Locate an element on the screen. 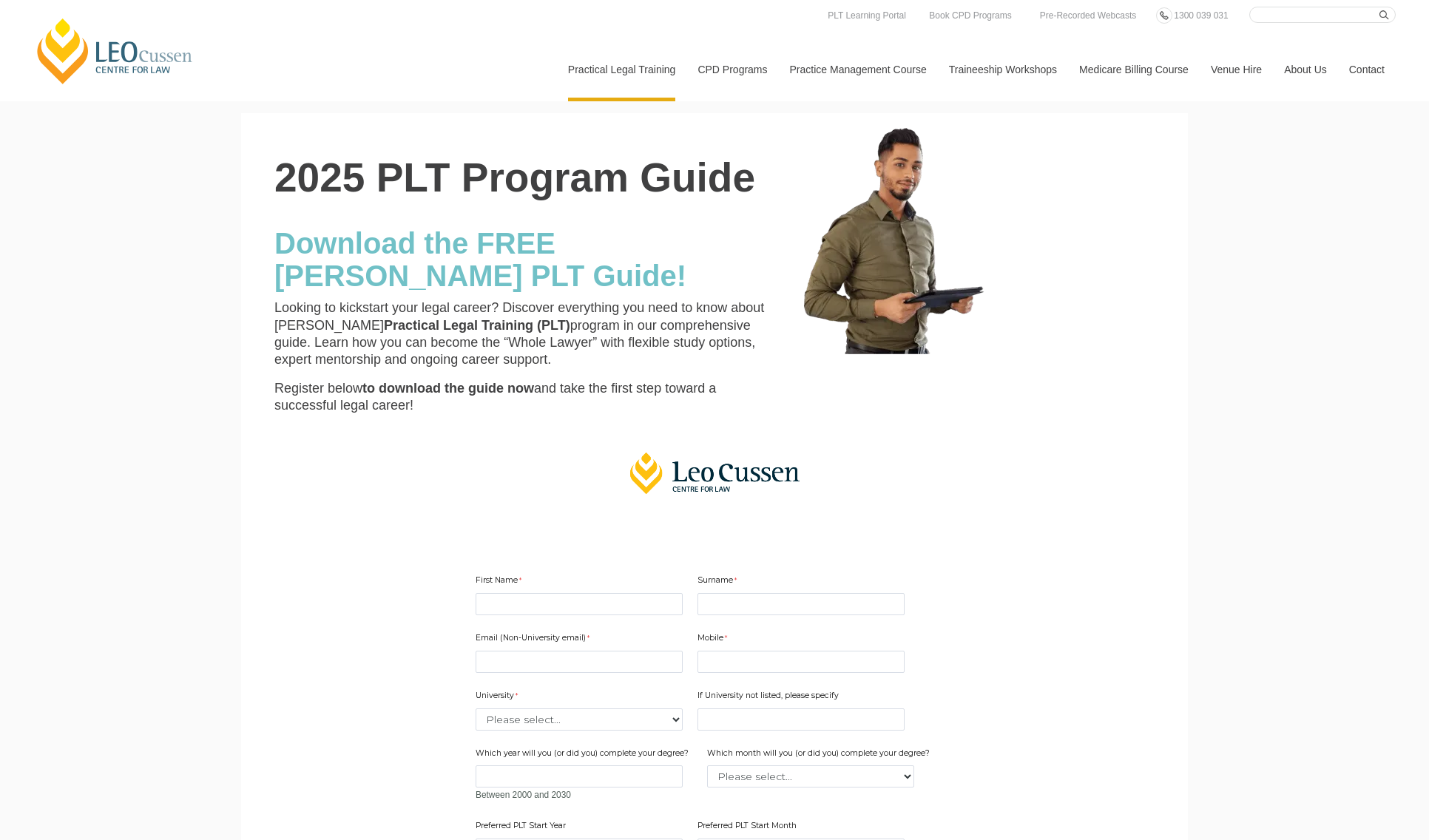 This screenshot has height=840, width=1429. label: Surname is located at coordinates (719, 582).